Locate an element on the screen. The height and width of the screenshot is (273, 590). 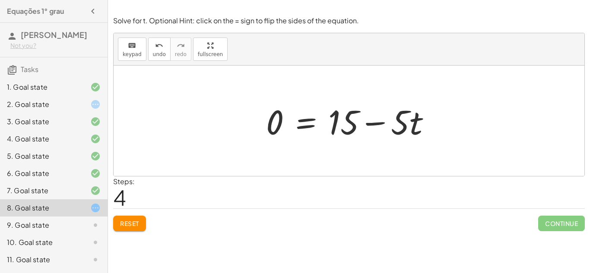
button: keyboardkeypad is located at coordinates (132, 49).